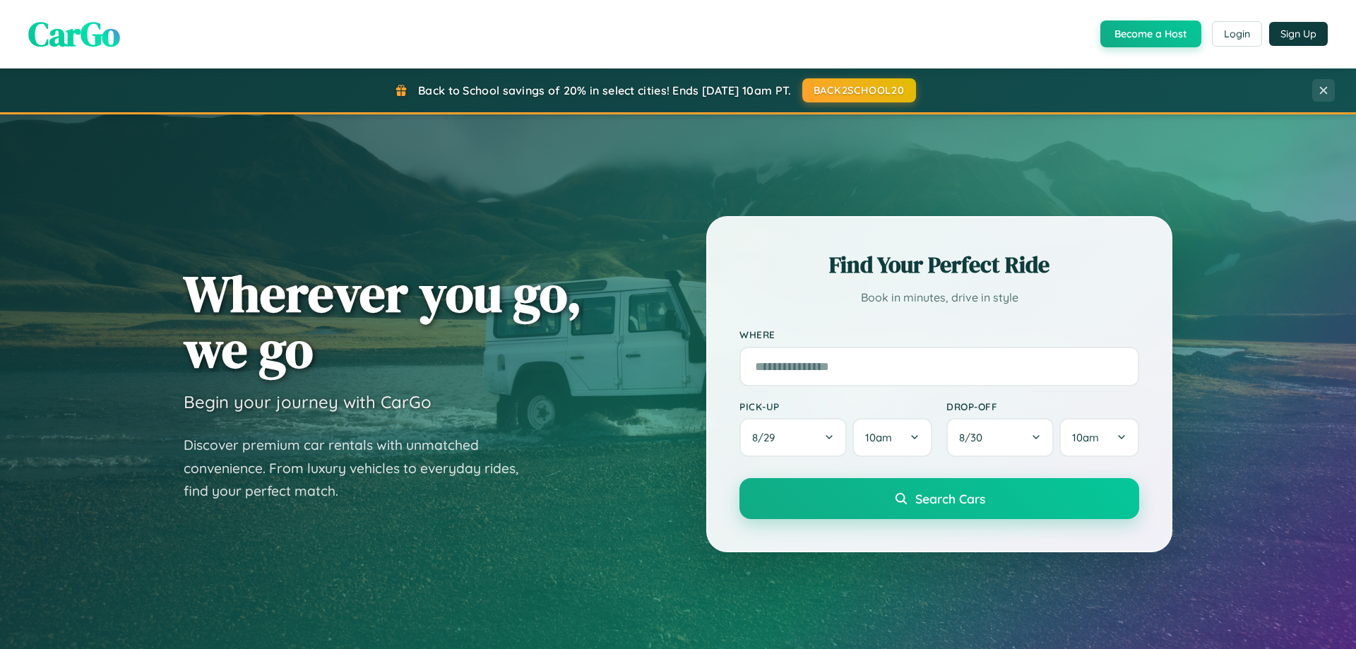 The height and width of the screenshot is (649, 1356). I want to click on button: BACK2SCHOOL20, so click(859, 90).